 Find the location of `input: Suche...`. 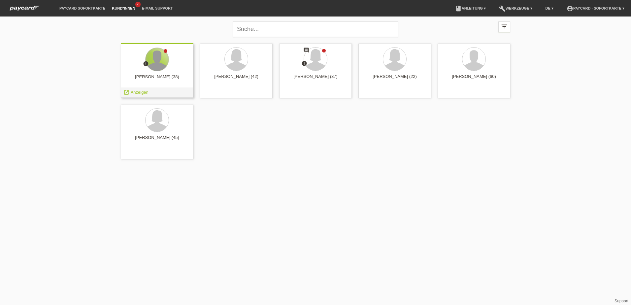

input: Suche... is located at coordinates (315, 29).